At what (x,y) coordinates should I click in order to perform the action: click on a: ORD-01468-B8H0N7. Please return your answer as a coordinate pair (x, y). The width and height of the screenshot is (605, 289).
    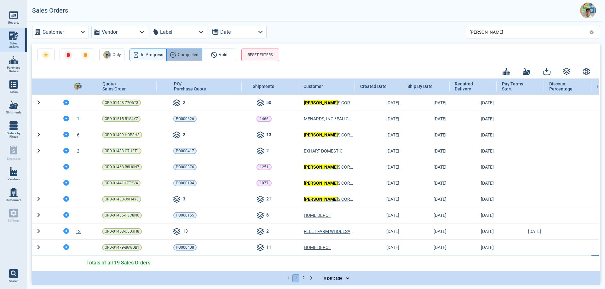
    Looking at the image, I should click on (122, 167).